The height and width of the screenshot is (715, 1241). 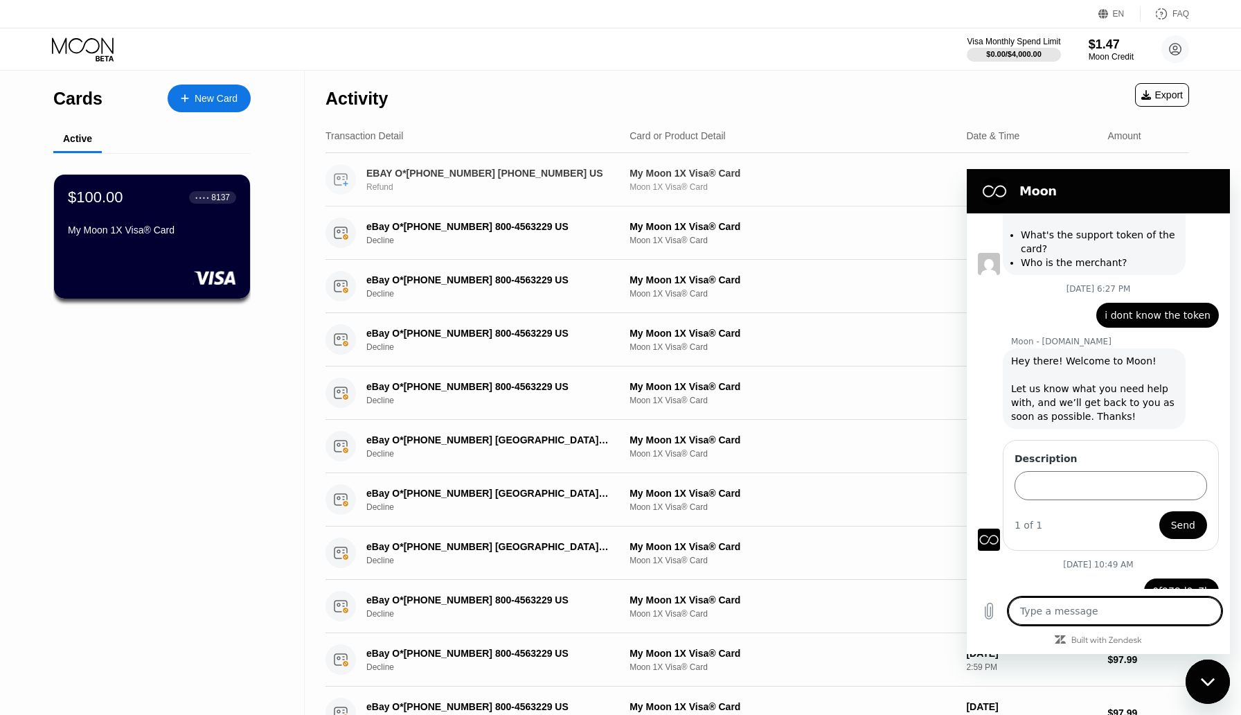 I want to click on div: Activity, so click(x=357, y=98).